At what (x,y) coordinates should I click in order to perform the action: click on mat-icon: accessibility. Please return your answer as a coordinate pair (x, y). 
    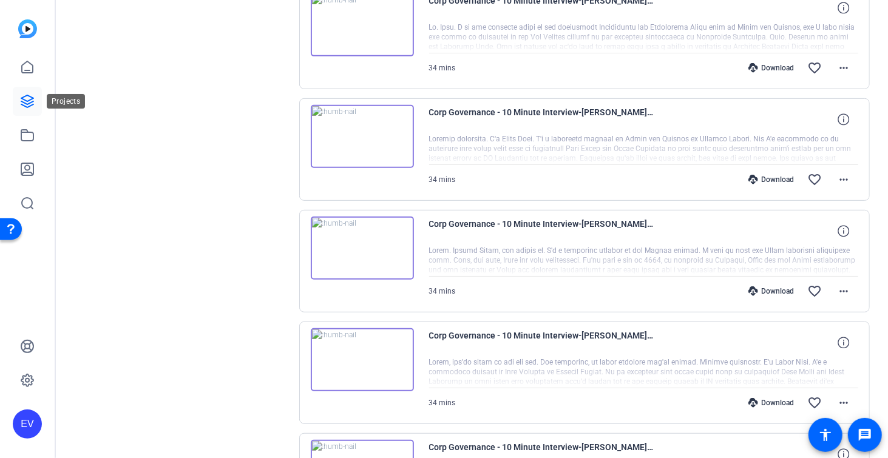
    Looking at the image, I should click on (826, 435).